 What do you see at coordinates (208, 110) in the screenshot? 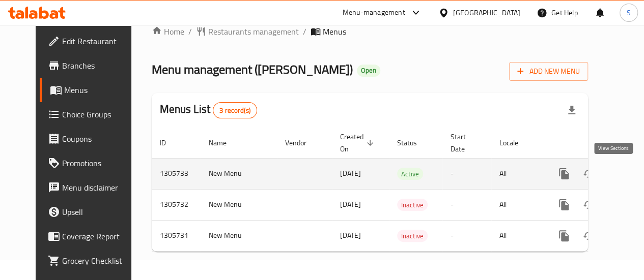
I see `h2: Menus List` at bounding box center [208, 110].